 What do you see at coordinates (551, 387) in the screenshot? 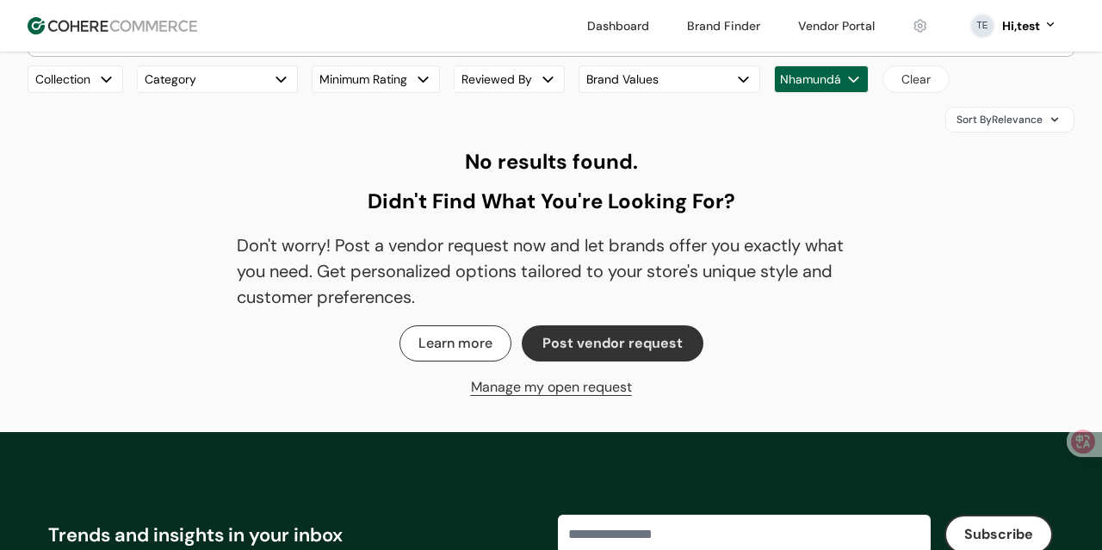
I see `a: Manage my open request` at bounding box center [551, 387].